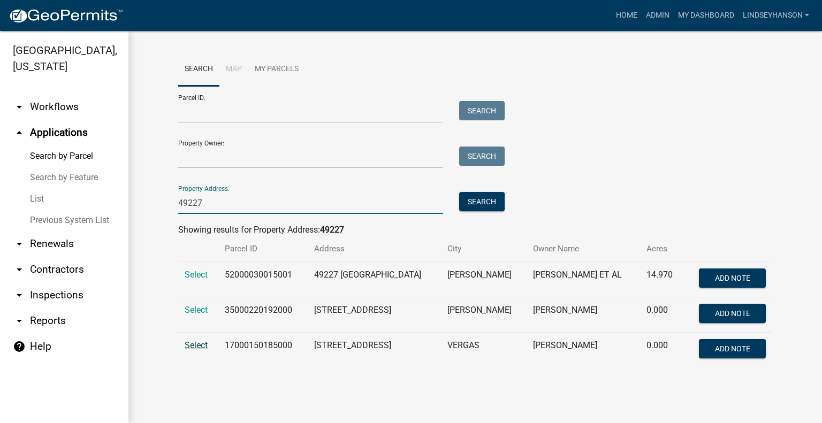  I want to click on td: 17000150185000, so click(263, 350).